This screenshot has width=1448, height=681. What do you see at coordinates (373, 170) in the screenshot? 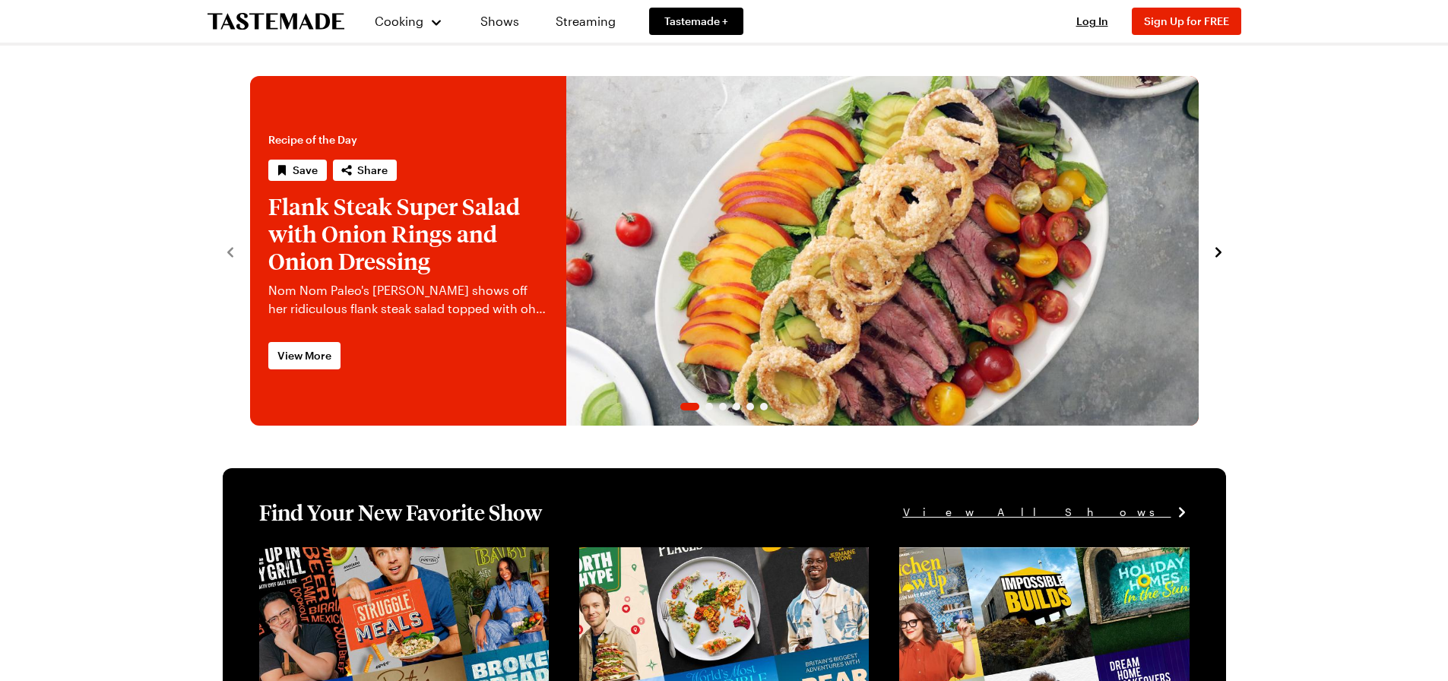
I see `span: Share` at bounding box center [373, 170].